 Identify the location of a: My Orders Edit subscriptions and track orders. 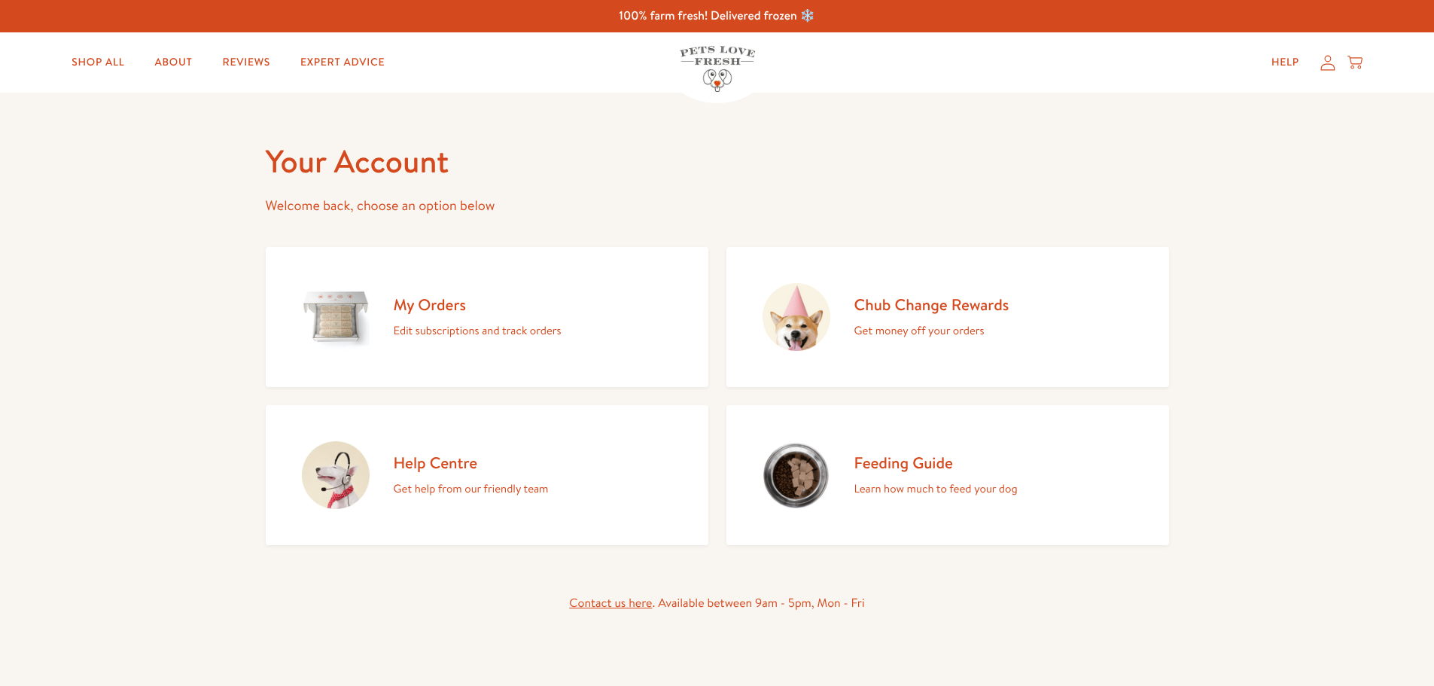
(487, 317).